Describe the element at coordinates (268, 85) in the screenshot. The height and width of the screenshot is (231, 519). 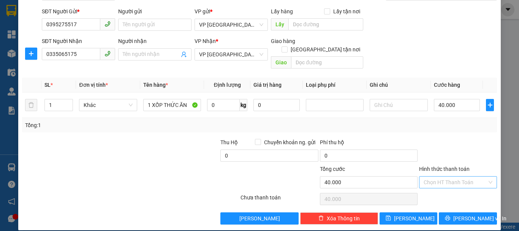
I see `span: Giá trị hàng` at that location.